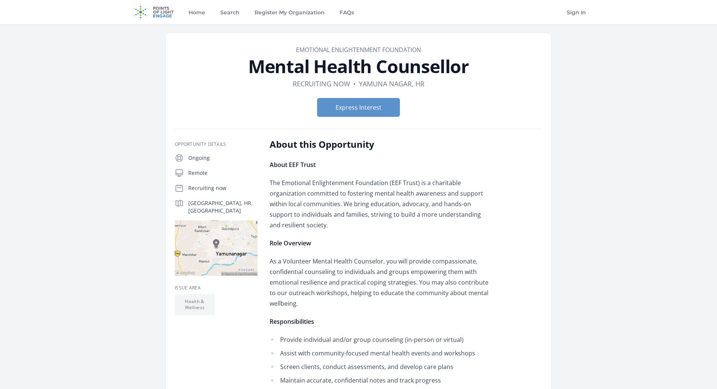 The image size is (717, 389). I want to click on li: Maintain accurate, confidential notes and track progress, so click(380, 380).